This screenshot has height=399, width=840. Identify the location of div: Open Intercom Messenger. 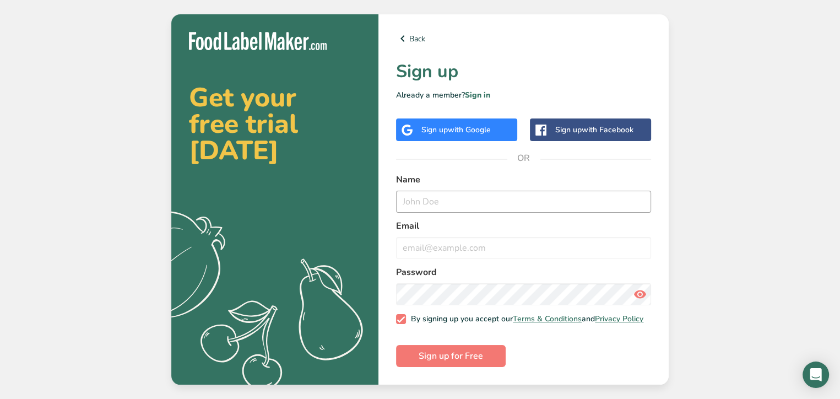
(815, 374).